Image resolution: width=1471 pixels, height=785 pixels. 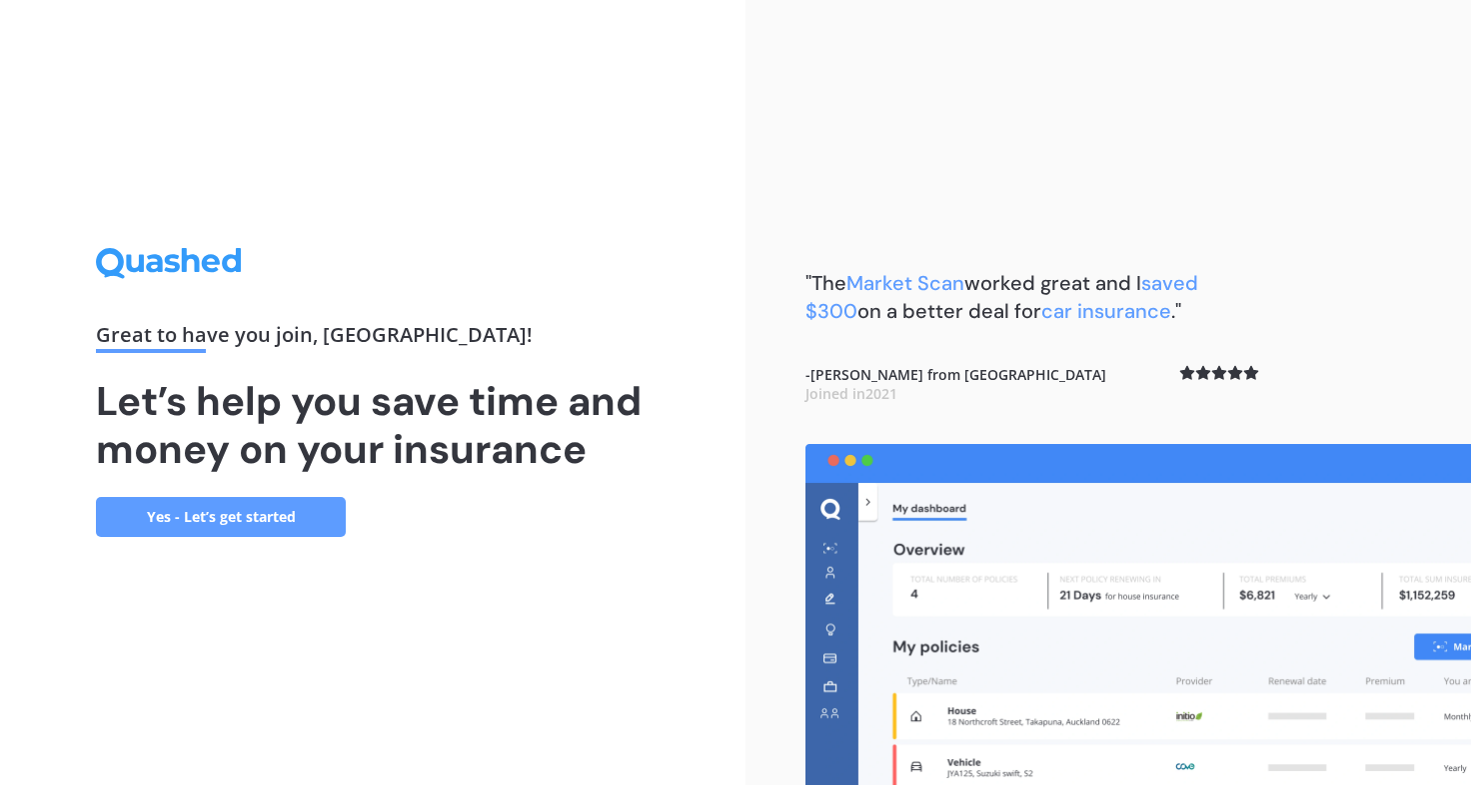 What do you see at coordinates (373, 425) in the screenshot?
I see `h1: Let’s help you save time and money on your insurance` at bounding box center [373, 425].